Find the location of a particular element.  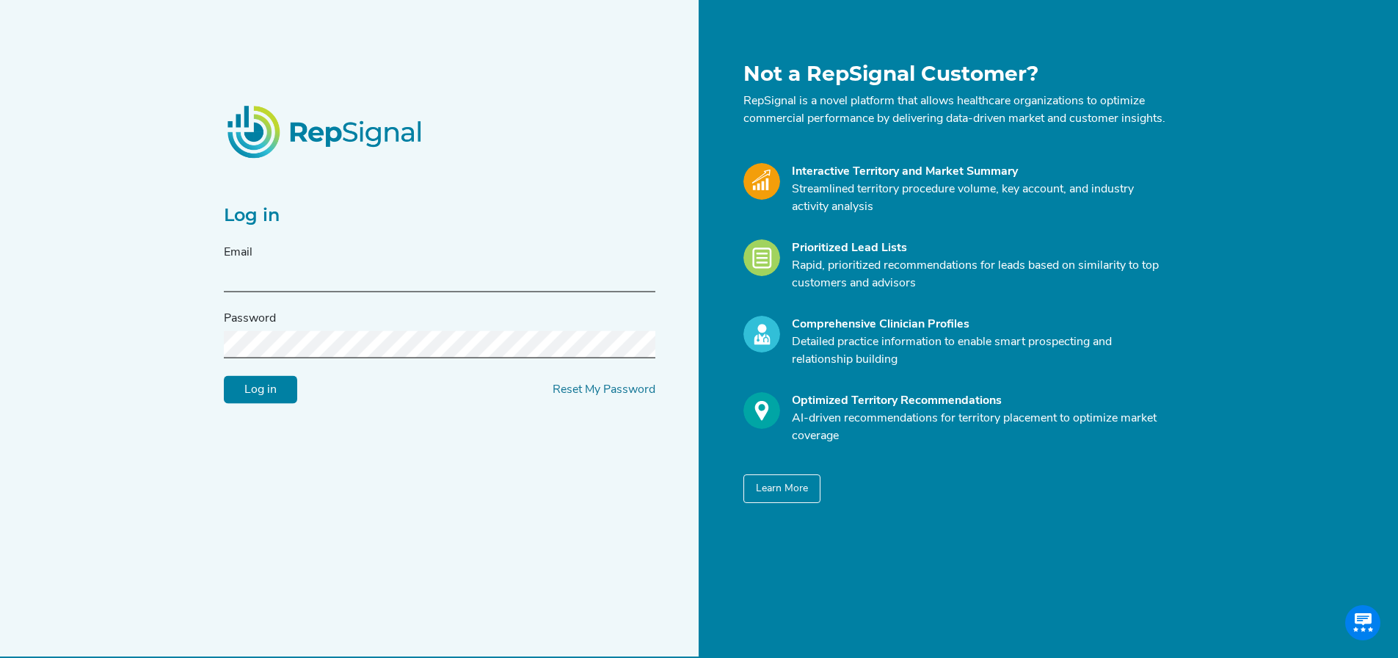

div: Prioritized Lead Lists is located at coordinates (979, 248).